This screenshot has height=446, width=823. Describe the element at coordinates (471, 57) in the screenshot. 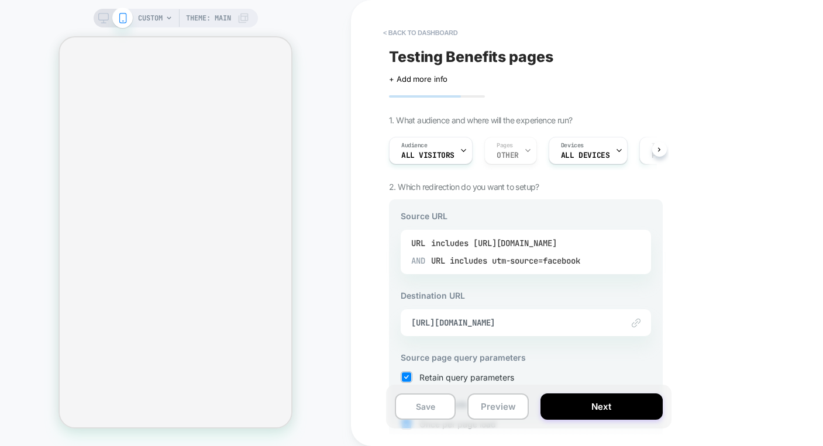

I see `span: Testing Benefits pages` at that location.